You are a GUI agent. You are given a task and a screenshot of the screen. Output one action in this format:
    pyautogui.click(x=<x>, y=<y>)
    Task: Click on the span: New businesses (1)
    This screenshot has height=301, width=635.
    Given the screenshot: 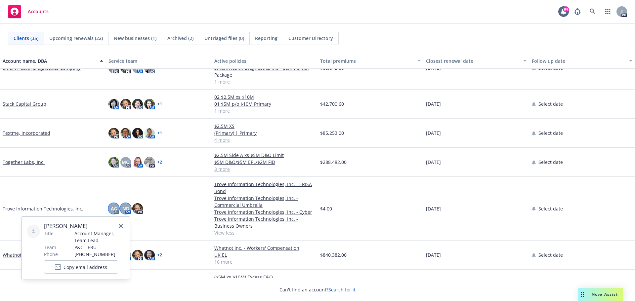 What is the action you would take?
    pyautogui.click(x=135, y=38)
    